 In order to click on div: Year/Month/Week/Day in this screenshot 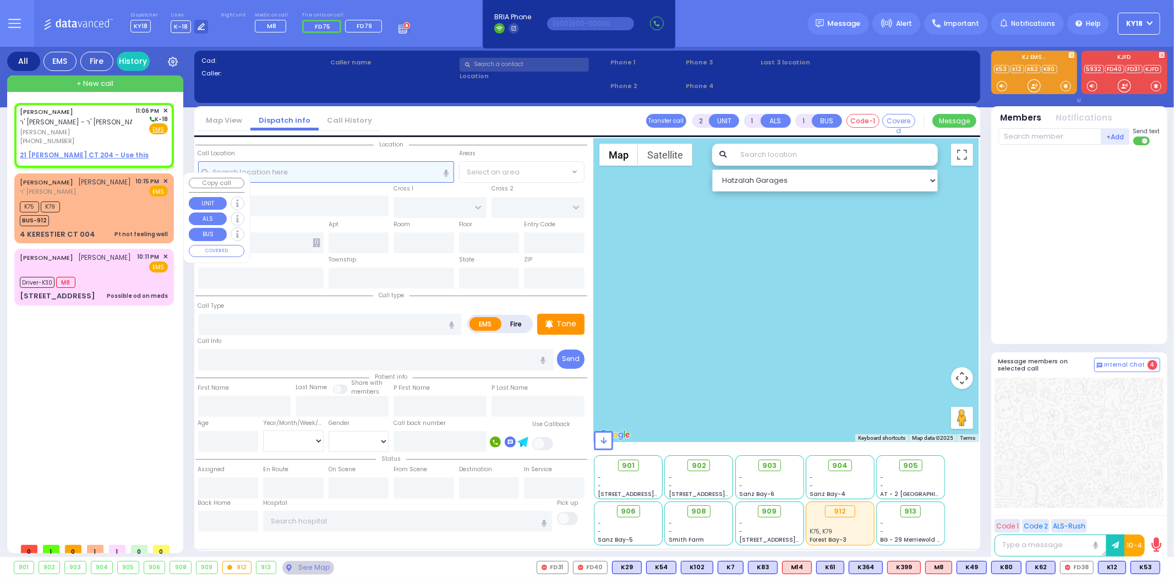, I will do `click(293, 423)`.